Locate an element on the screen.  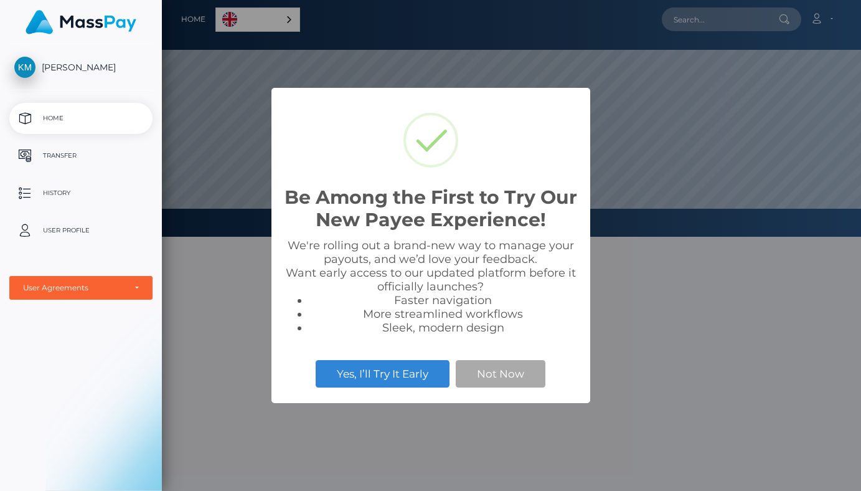
div: User Agreements is located at coordinates (74, 288).